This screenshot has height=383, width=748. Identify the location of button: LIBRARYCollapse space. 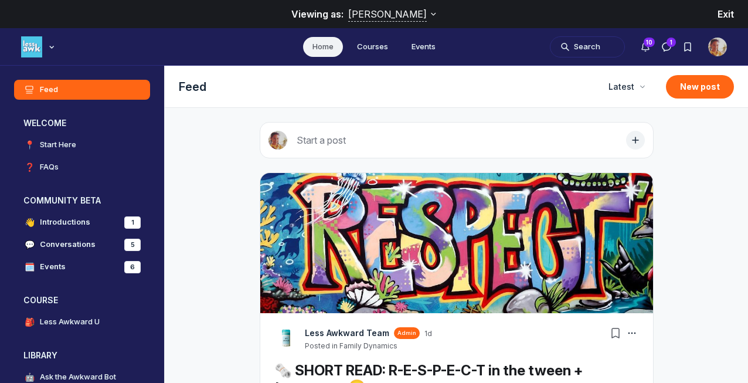
(82, 355).